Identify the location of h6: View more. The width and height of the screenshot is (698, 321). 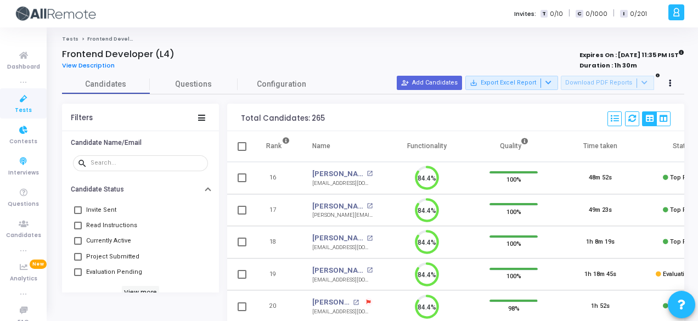
(140, 292).